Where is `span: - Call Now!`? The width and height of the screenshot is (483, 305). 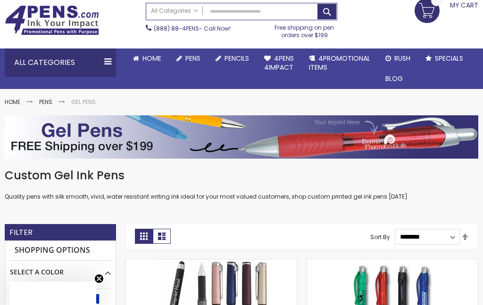 span: - Call Now! is located at coordinates (192, 28).